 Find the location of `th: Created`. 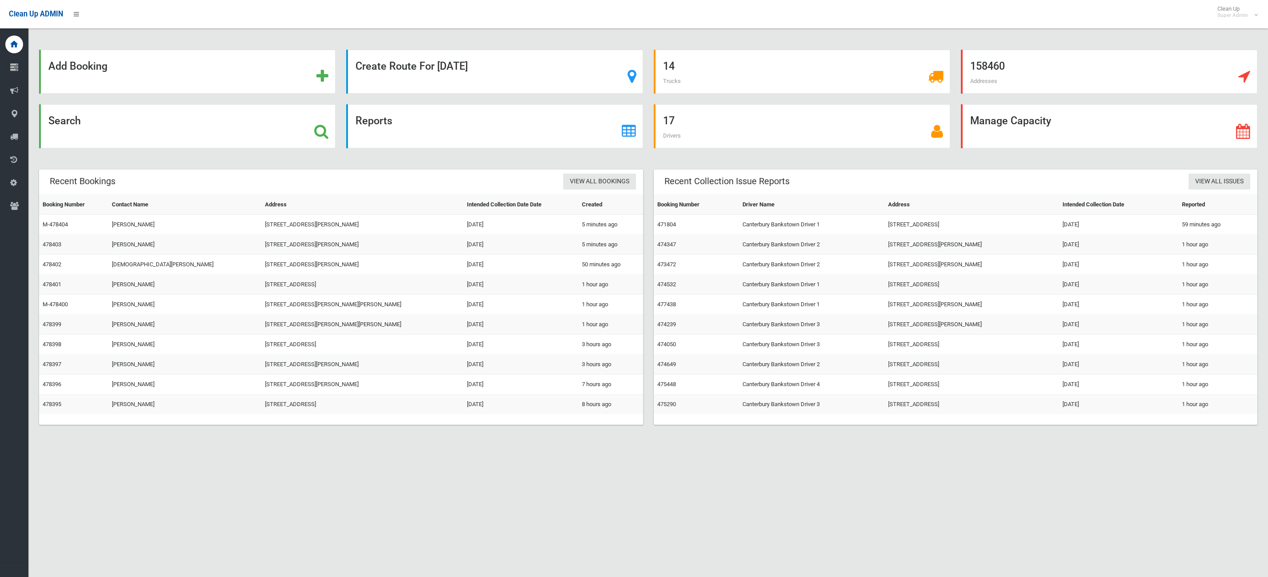

th: Created is located at coordinates (610, 205).